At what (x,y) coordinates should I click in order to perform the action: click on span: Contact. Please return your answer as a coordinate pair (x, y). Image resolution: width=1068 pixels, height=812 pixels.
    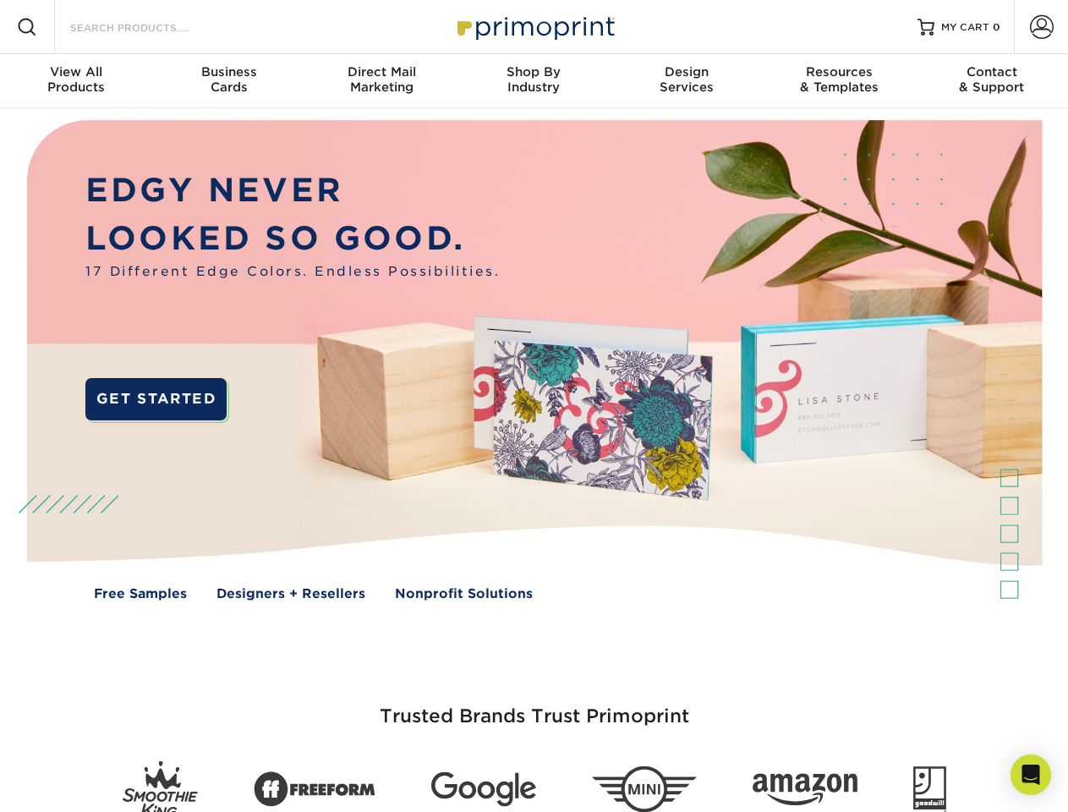
    Looking at the image, I should click on (992, 72).